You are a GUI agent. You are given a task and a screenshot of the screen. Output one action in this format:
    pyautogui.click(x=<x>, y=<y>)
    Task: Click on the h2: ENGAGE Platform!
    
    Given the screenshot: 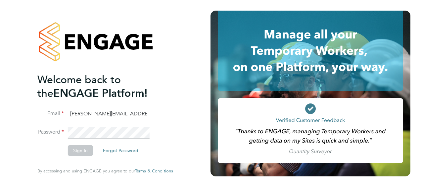 What is the action you would take?
    pyautogui.click(x=102, y=86)
    